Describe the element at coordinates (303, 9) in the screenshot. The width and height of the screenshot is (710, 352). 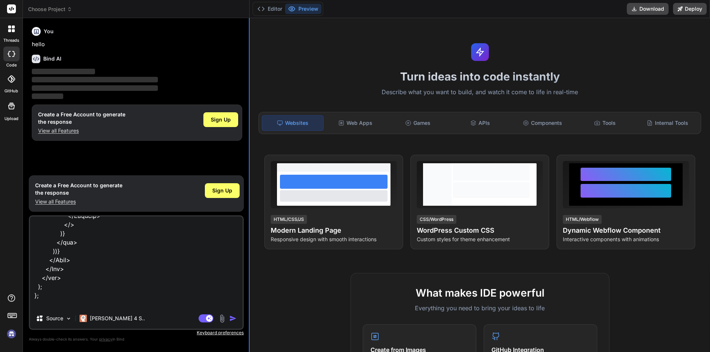
I see `button: Preview` at that location.